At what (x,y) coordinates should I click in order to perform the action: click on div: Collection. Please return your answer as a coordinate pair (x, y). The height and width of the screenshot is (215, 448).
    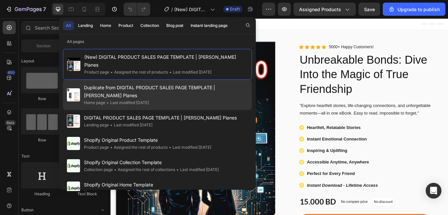
    Looking at the image, I should click on (150, 26).